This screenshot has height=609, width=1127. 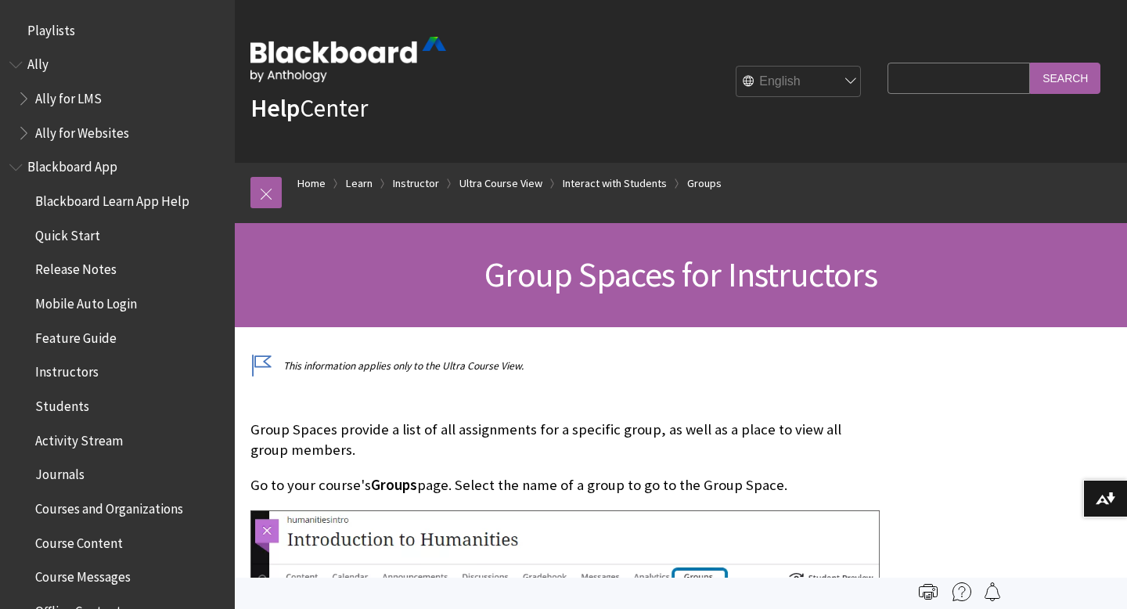 What do you see at coordinates (359, 183) in the screenshot?
I see `a: Learn` at bounding box center [359, 183].